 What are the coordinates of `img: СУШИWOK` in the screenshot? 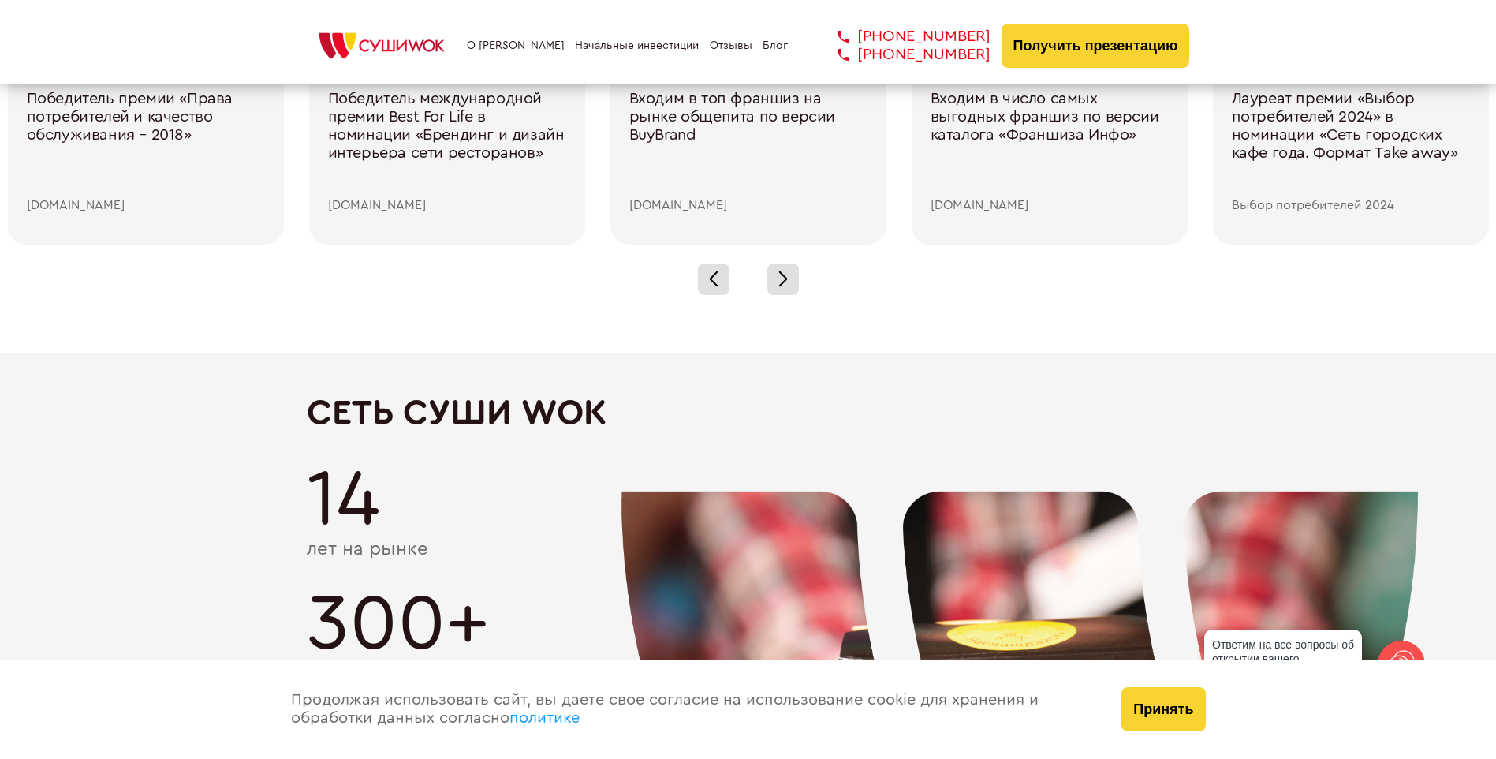 It's located at (382, 46).